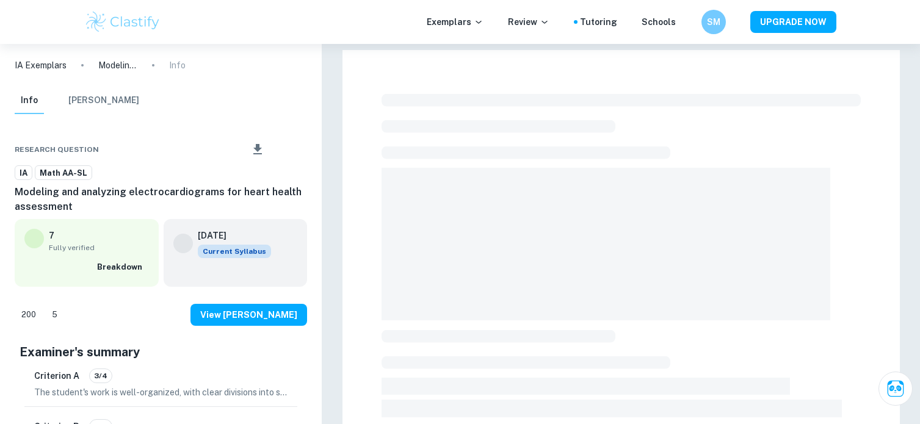  I want to click on h5: Examiner's summary, so click(161, 352).